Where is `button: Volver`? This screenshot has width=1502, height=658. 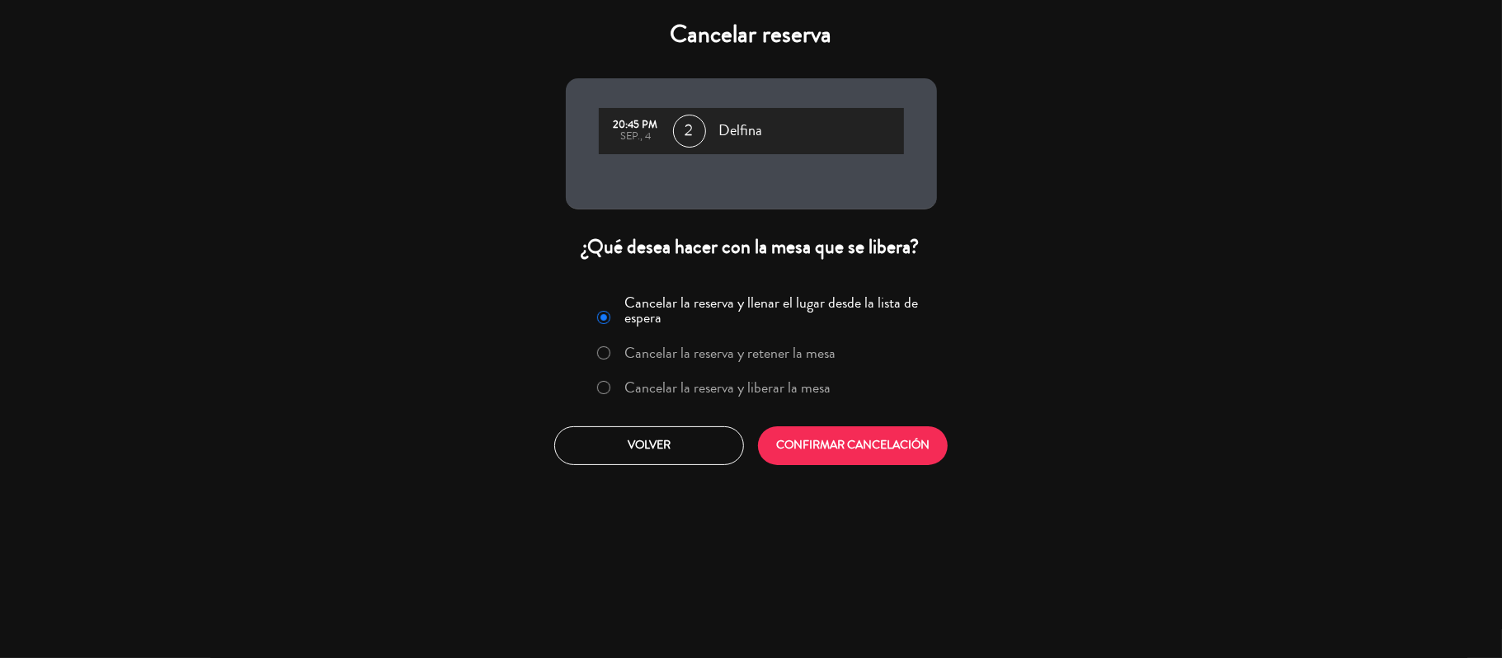
button: Volver is located at coordinates (649, 446).